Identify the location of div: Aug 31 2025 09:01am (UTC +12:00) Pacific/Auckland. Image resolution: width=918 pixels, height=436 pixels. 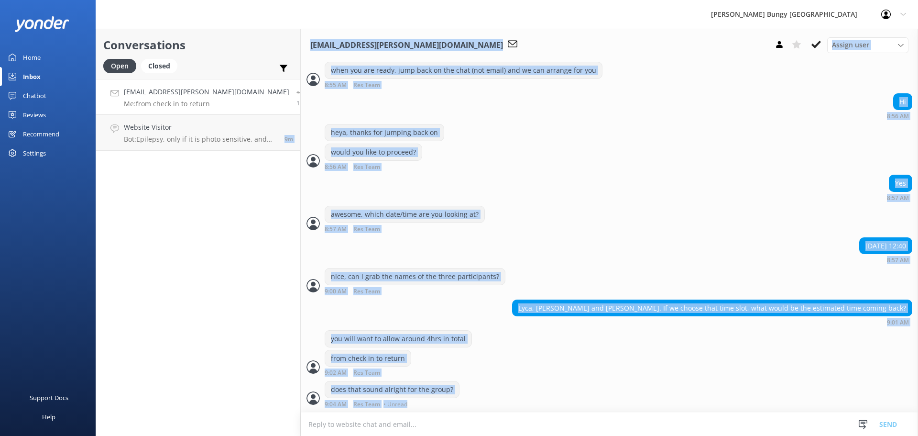
(712, 322).